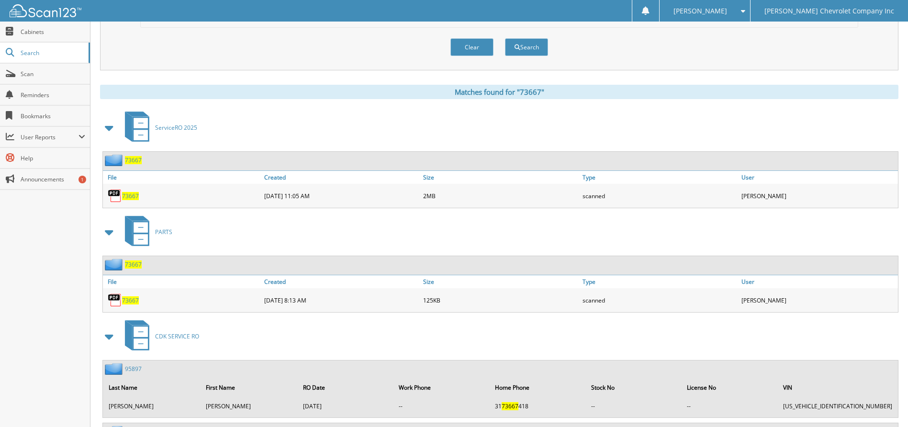 The width and height of the screenshot is (908, 427). I want to click on span: CDK SERVICE RO, so click(177, 336).